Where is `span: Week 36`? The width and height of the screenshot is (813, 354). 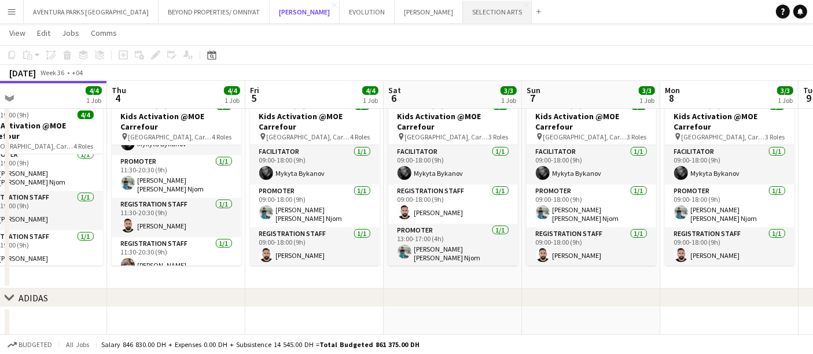 span: Week 36 is located at coordinates (53, 72).